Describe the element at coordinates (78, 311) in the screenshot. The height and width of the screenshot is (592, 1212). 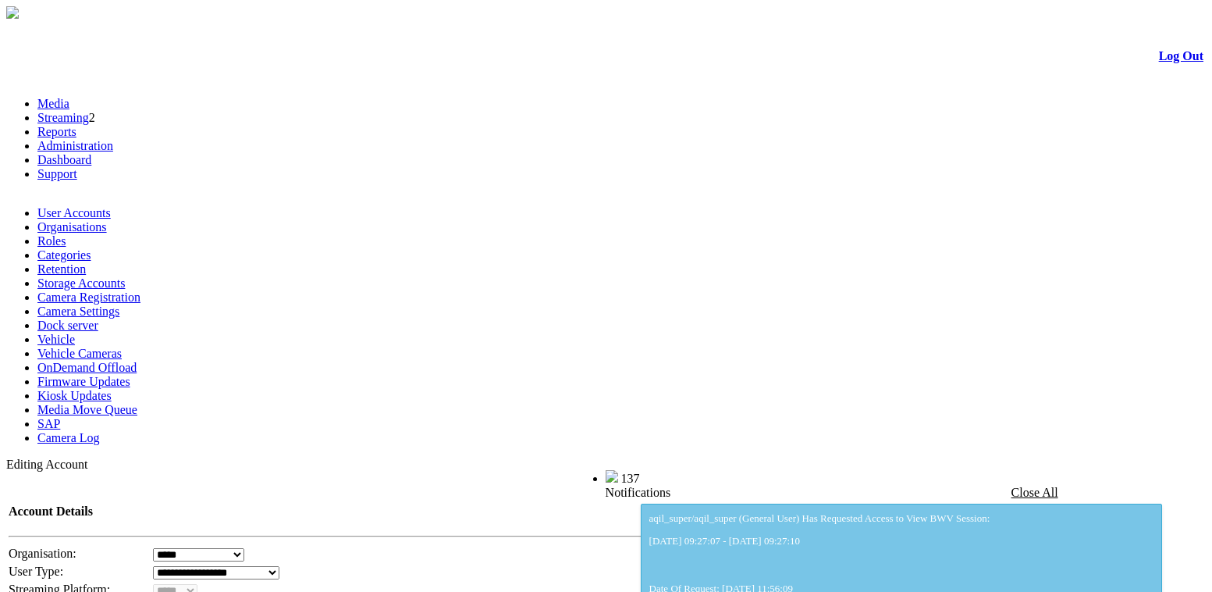
I see `a: Camera Settings` at that location.